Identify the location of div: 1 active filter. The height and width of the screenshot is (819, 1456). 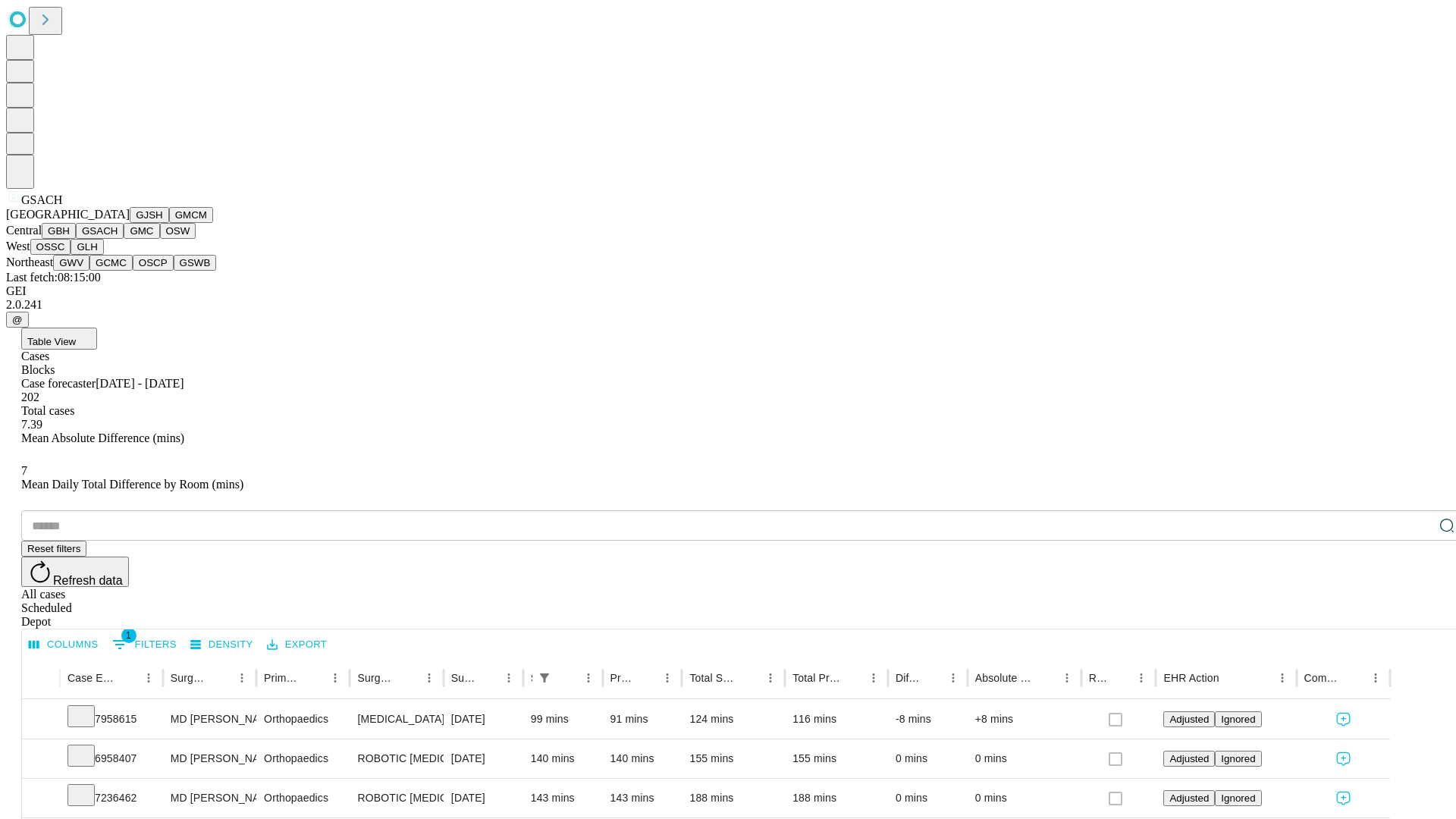
(544, 678).